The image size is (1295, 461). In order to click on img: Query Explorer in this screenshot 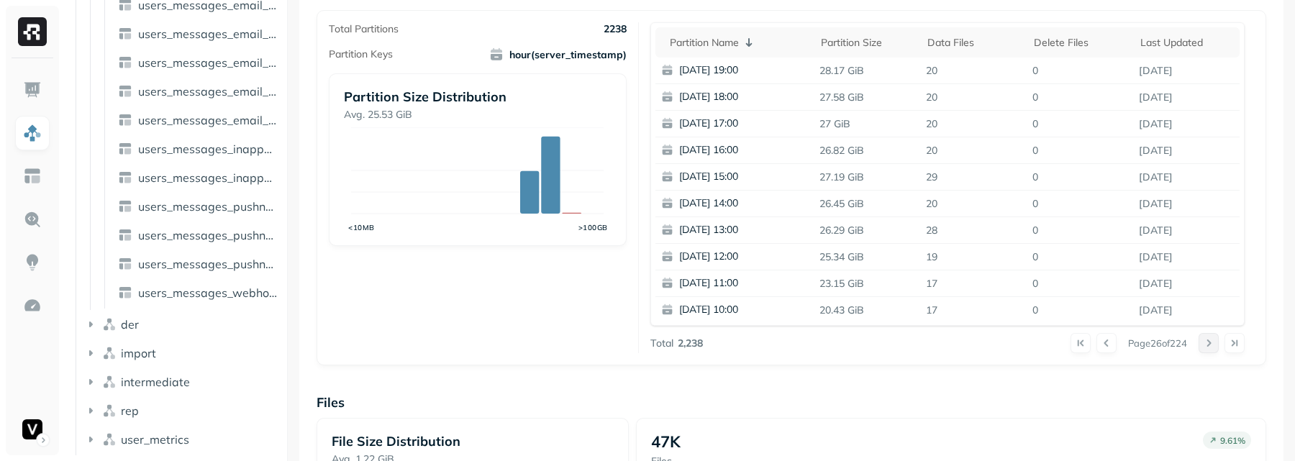, I will do `click(32, 219)`.